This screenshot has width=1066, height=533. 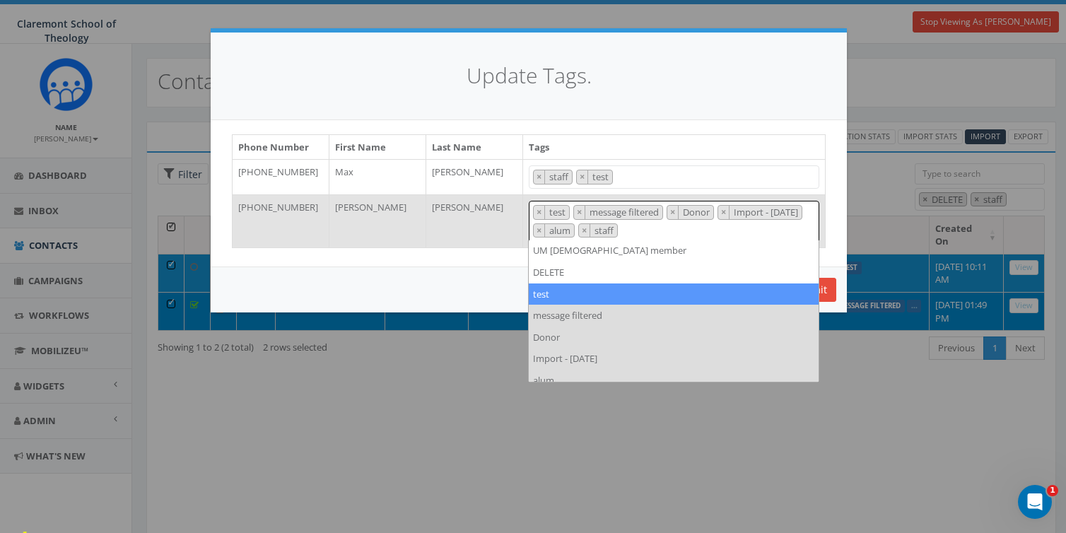 What do you see at coordinates (378, 177) in the screenshot?
I see `td: Max` at bounding box center [378, 177].